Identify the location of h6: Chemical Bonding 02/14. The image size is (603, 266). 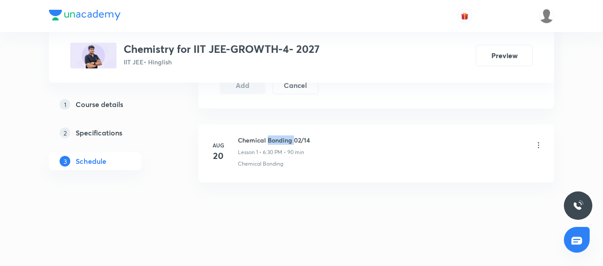
(274, 140).